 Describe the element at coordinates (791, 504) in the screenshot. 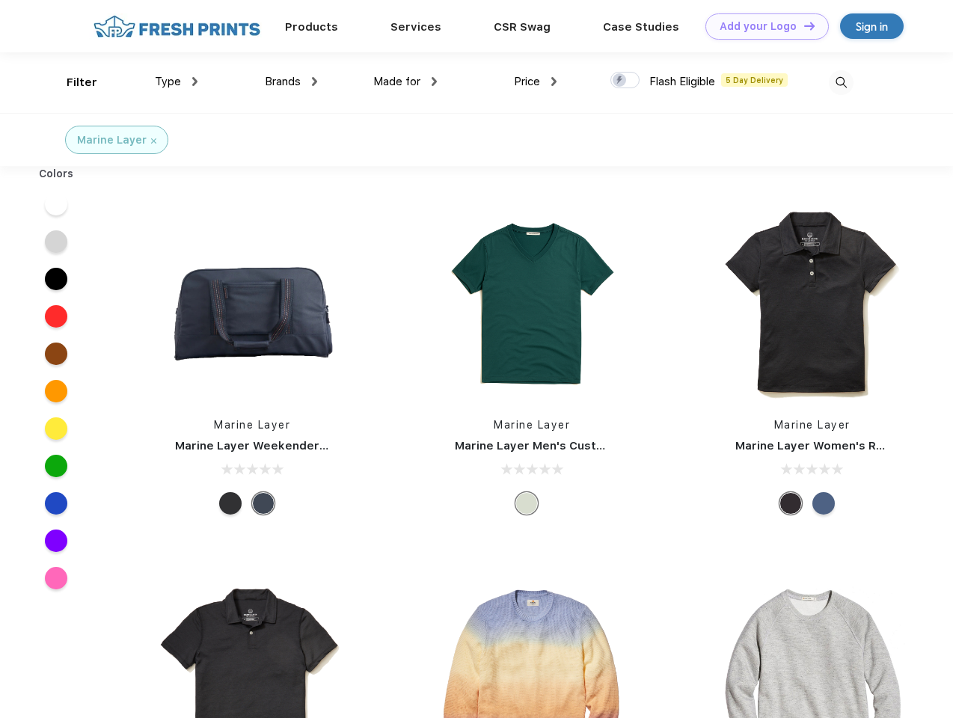

I see `div: Black` at that location.